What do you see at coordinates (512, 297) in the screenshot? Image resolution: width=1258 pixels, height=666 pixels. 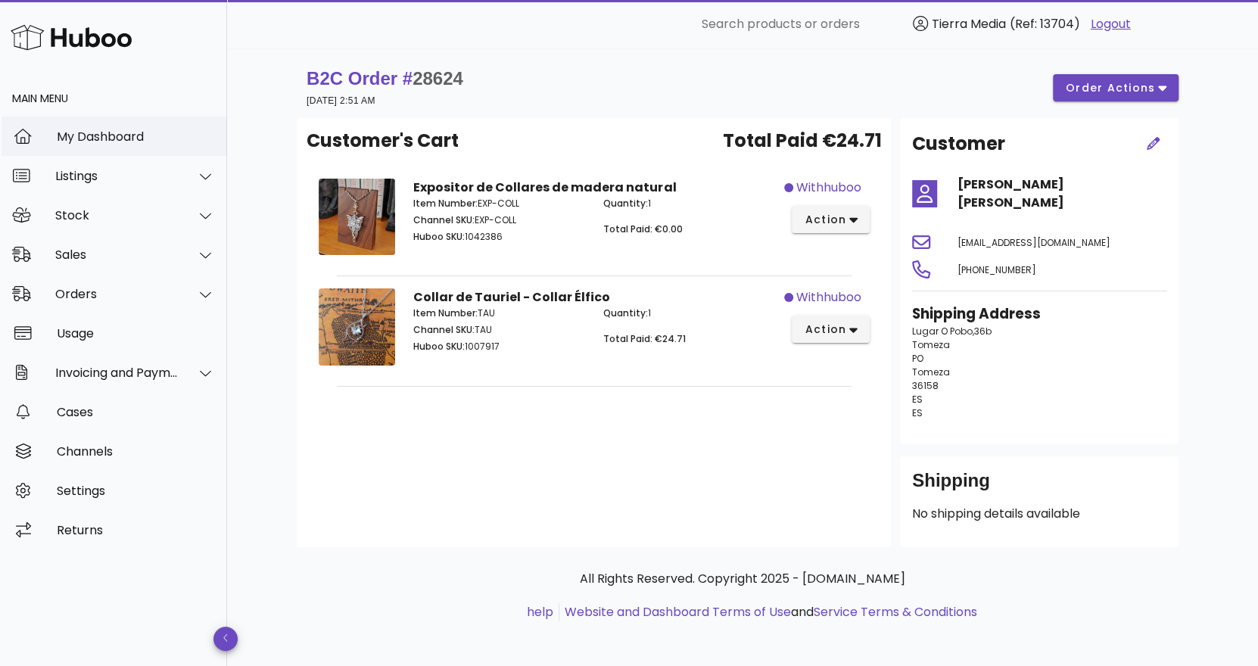 I see `strong: Collar de Tauriel - Collar Élfico` at bounding box center [512, 297].